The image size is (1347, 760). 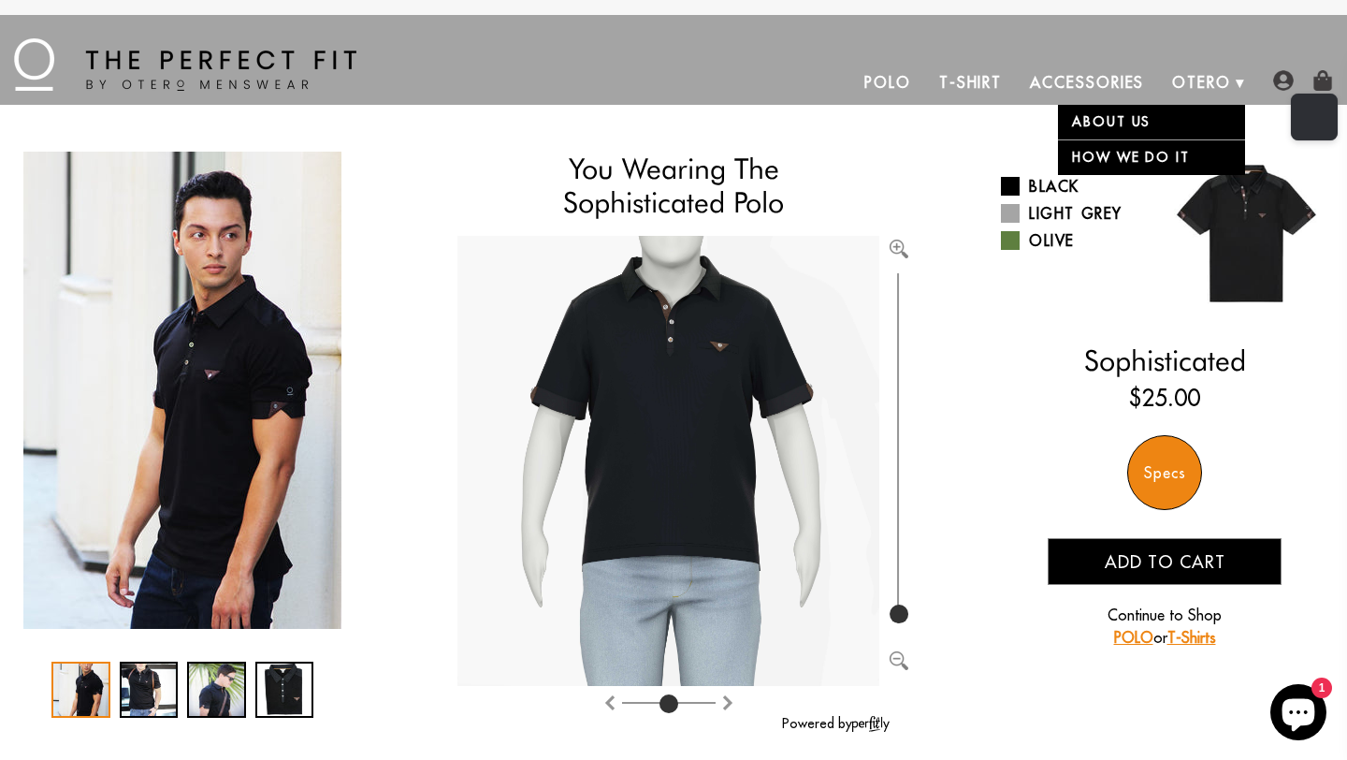 What do you see at coordinates (871, 723) in the screenshot?
I see `img: perfitly-logo_73ae6c82-e2e3-4a36-81b1-9e913f6ac5a1.png` at bounding box center [871, 723].